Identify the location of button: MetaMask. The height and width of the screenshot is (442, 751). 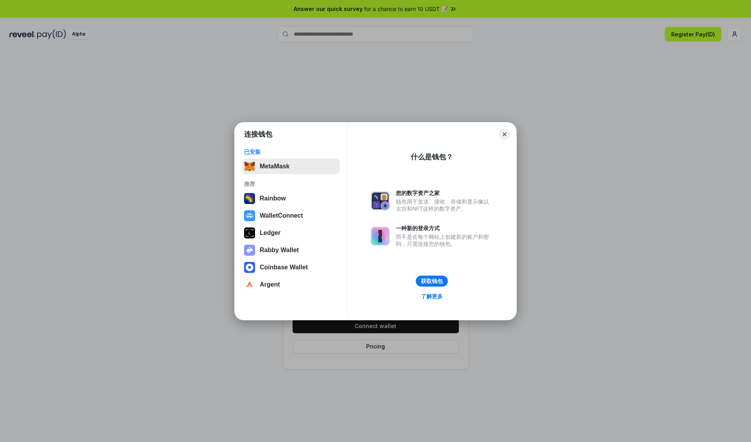
(291, 166).